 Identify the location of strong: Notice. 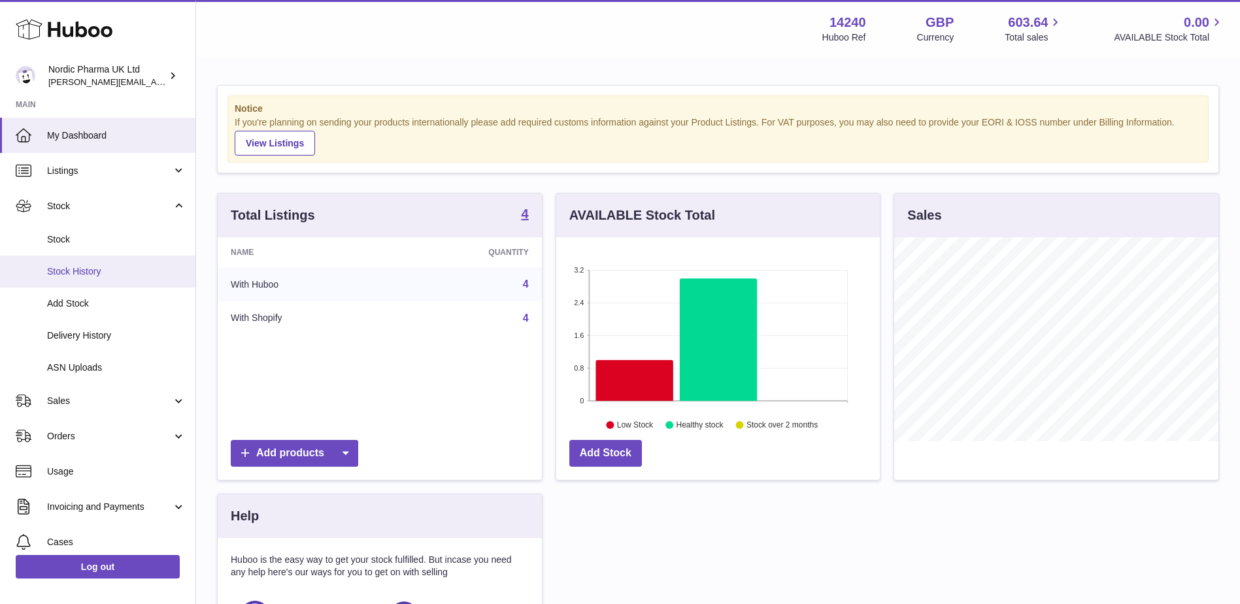
(717, 108).